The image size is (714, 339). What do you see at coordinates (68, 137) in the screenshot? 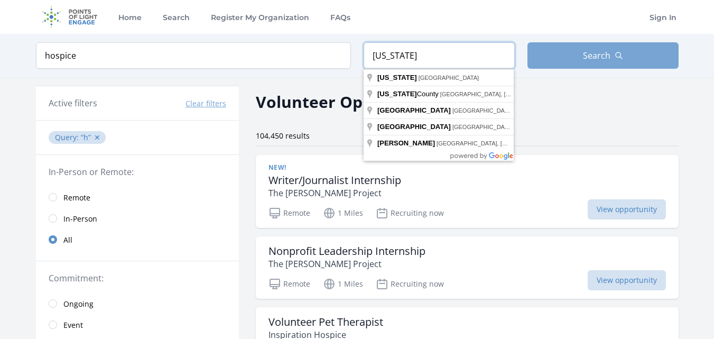
I see `span: Query :` at bounding box center [68, 137].